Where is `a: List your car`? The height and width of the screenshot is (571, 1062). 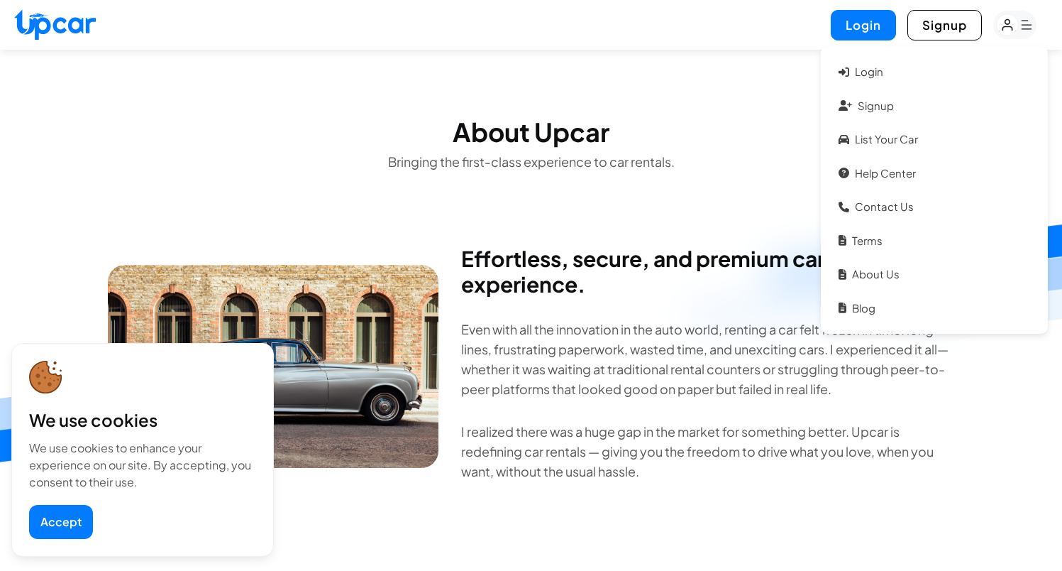
a: List your car is located at coordinates (935, 139).